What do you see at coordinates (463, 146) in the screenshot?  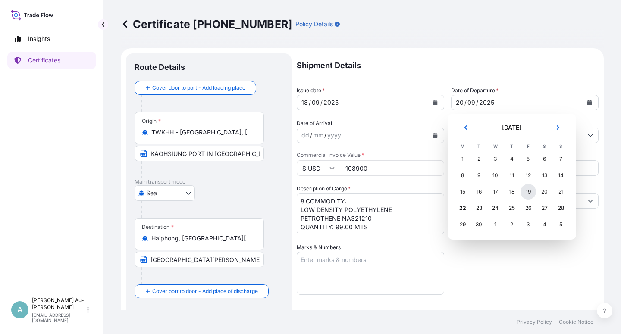 I see `th: M` at bounding box center [463, 146].